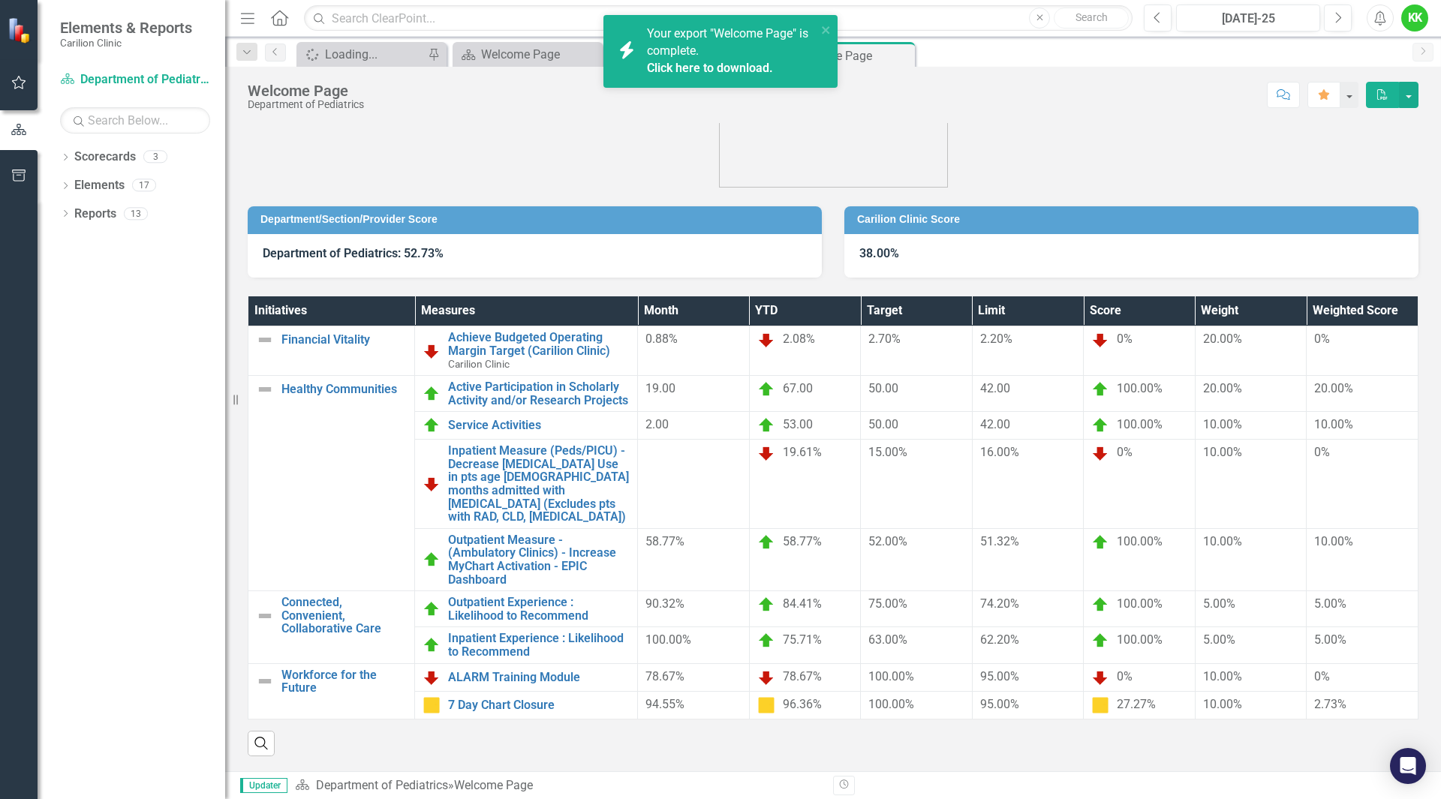  What do you see at coordinates (527, 54) in the screenshot?
I see `a: Welcome Page` at bounding box center [527, 54].